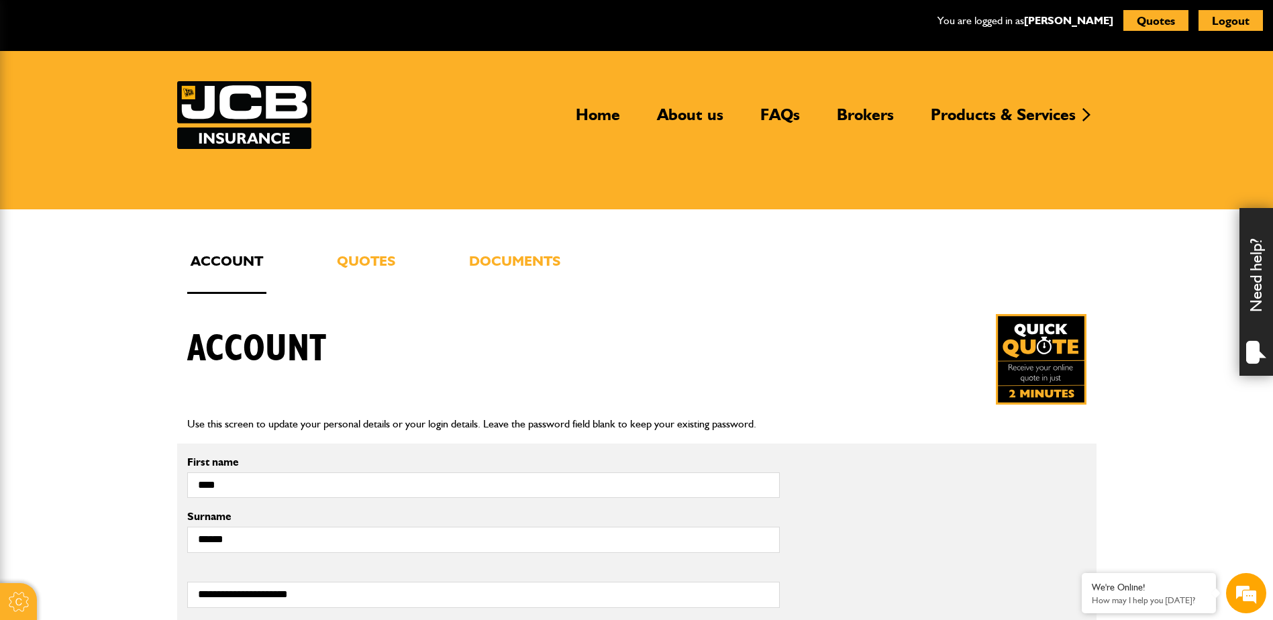 This screenshot has height=620, width=1273. Describe the element at coordinates (1041, 359) in the screenshot. I see `a: Get your insurance quote in just 2-minutes` at that location.